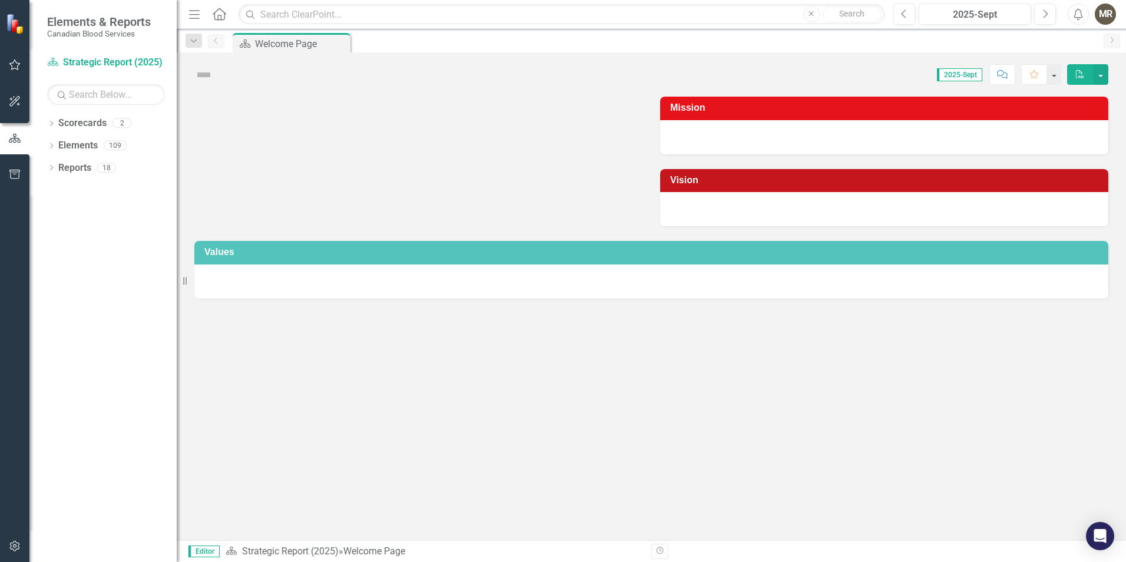 Image resolution: width=1126 pixels, height=562 pixels. I want to click on div: Open Intercom Messenger, so click(1100, 536).